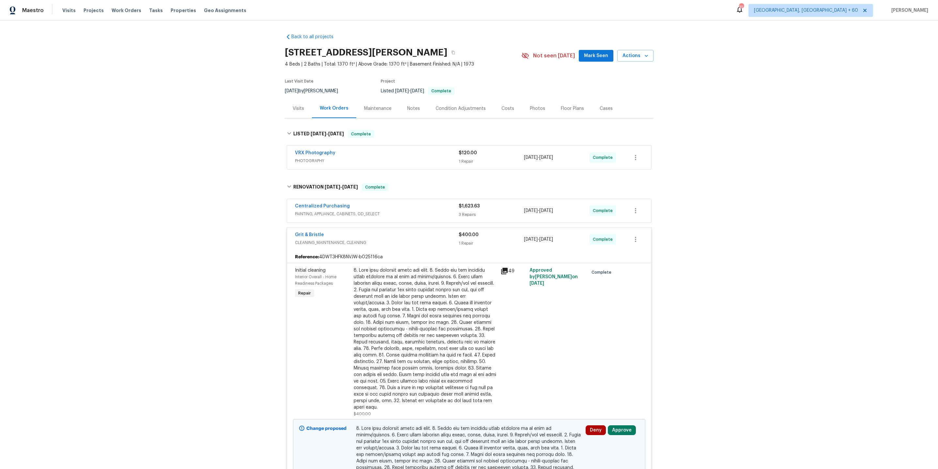 This screenshot has height=469, width=938. Describe the element at coordinates (461, 109) in the screenshot. I see `div: Condition Adjustments` at that location.